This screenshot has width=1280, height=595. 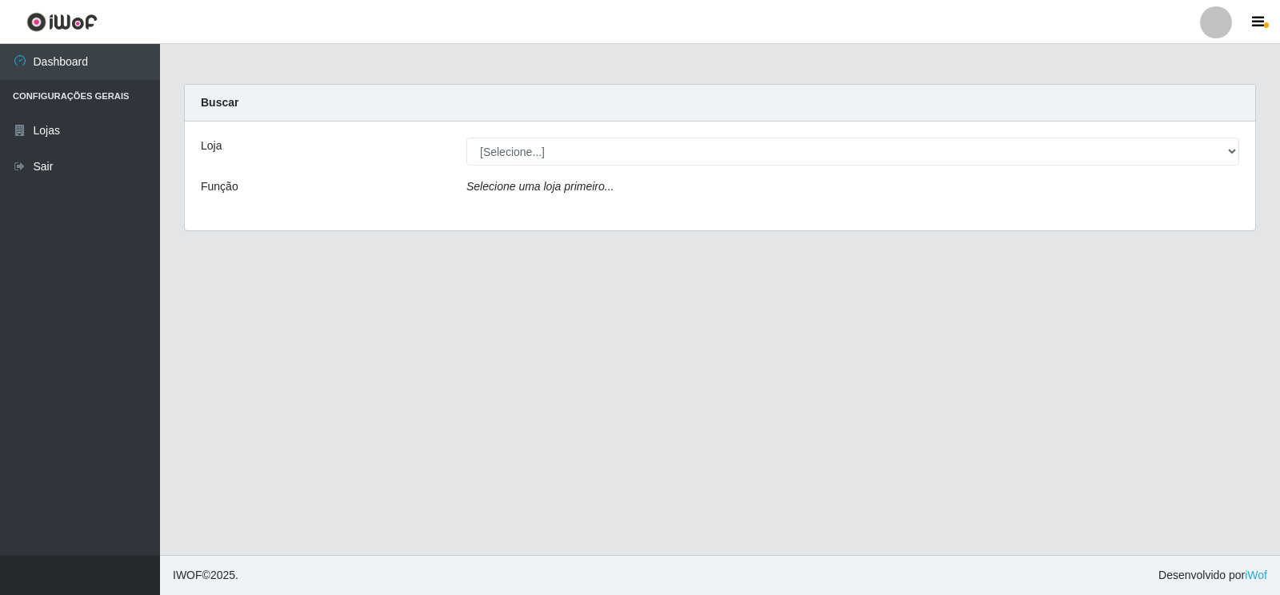 I want to click on span: IWOF, so click(x=187, y=575).